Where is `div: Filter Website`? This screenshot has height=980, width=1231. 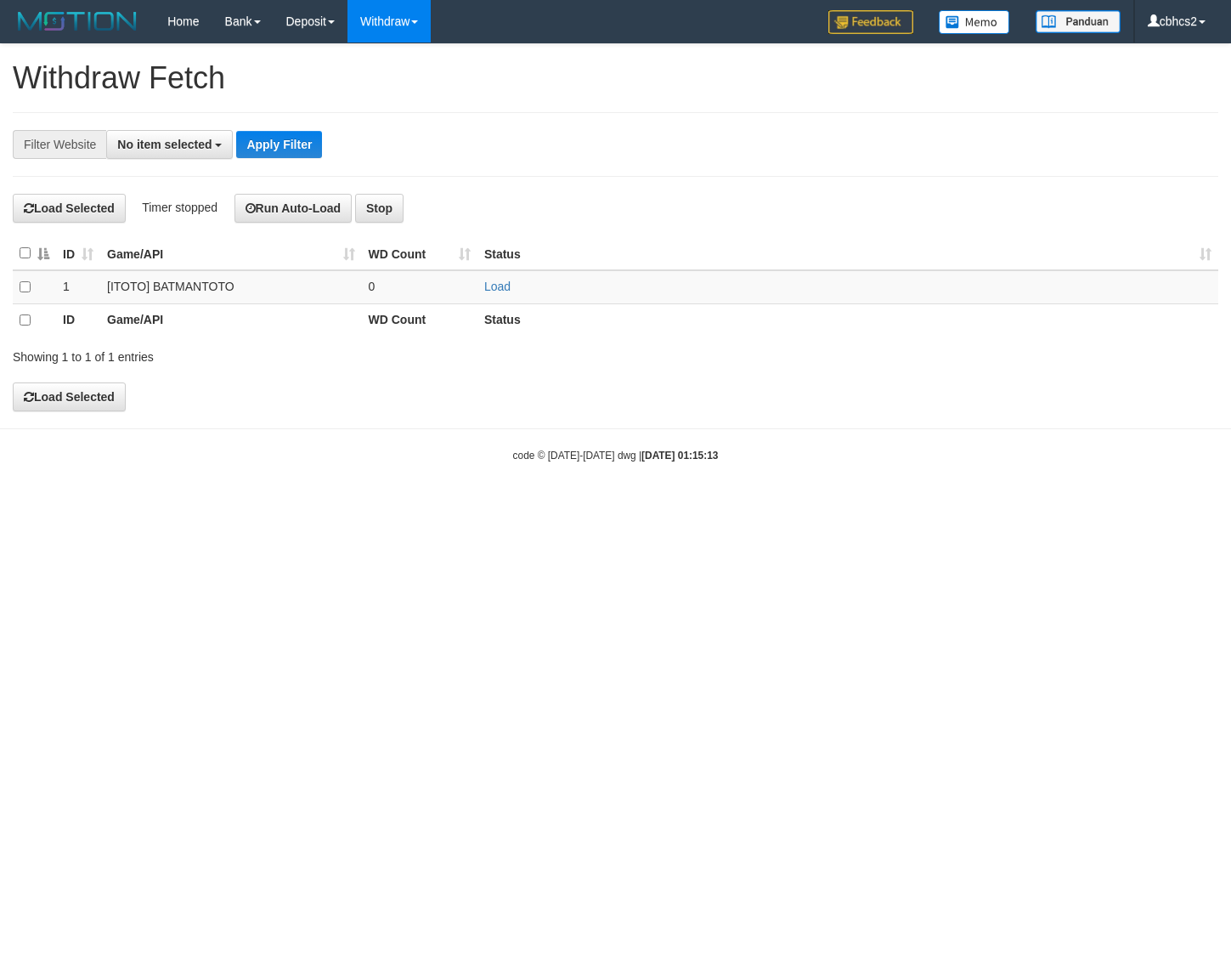
div: Filter Website is located at coordinates (60, 145).